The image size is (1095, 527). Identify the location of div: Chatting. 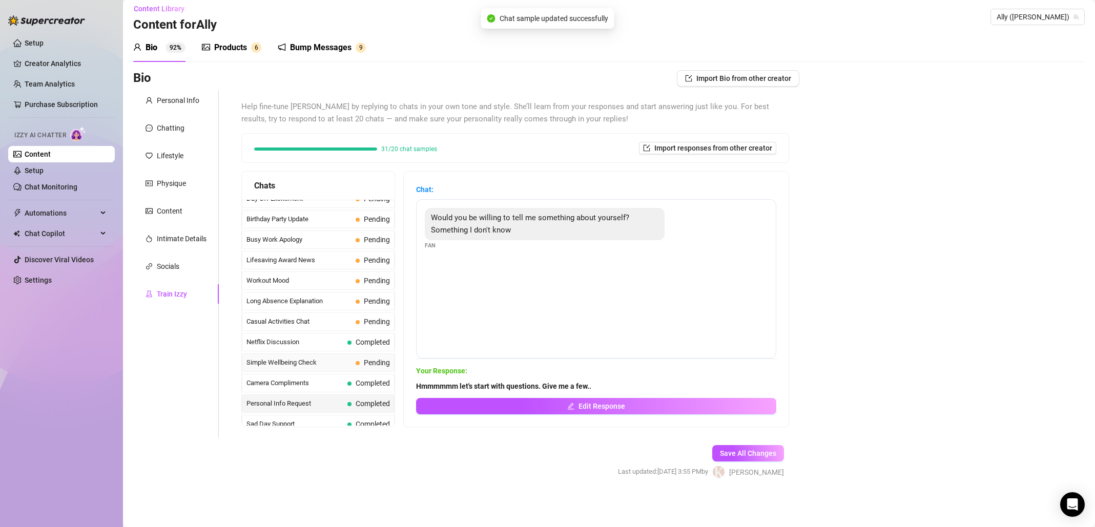
(171, 128).